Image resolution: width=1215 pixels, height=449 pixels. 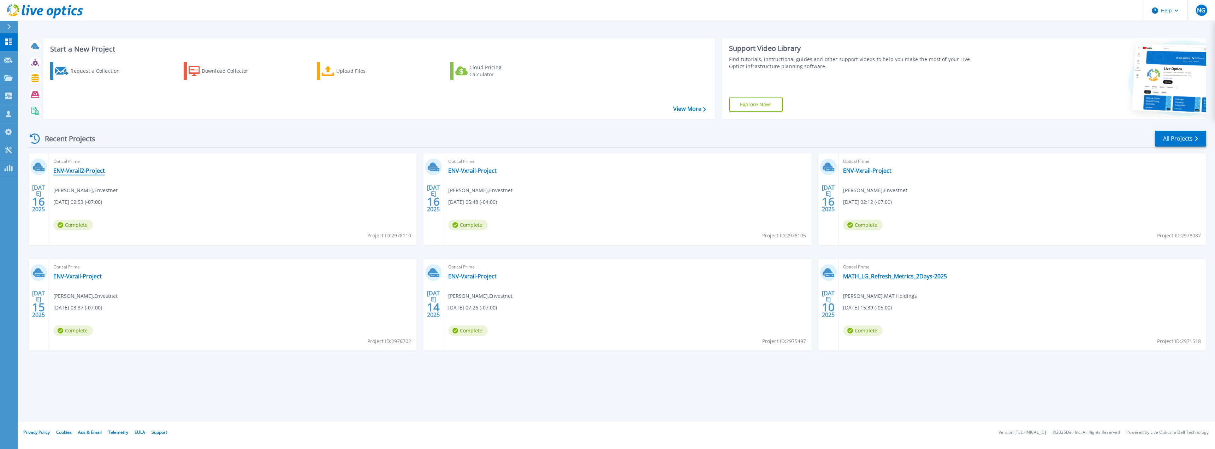 What do you see at coordinates (856, 63) in the screenshot?
I see `div: Find tutorials, instructional guides and other support videos to help you make the most of your L...` at bounding box center [856, 63].